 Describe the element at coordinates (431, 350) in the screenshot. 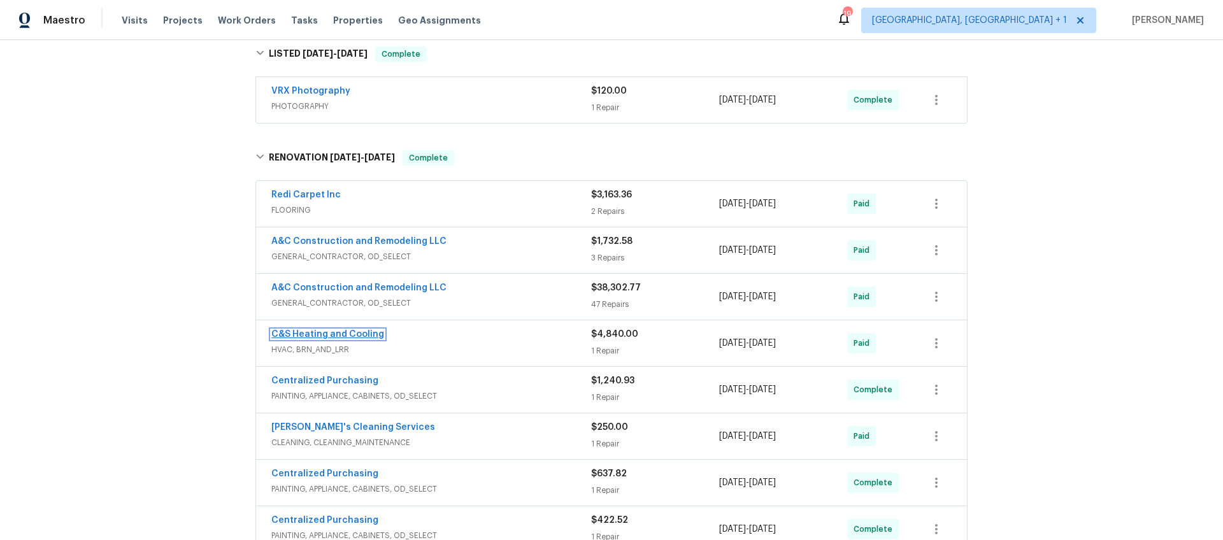

I see `span: HVAC, BRN_AND_LRR` at that location.